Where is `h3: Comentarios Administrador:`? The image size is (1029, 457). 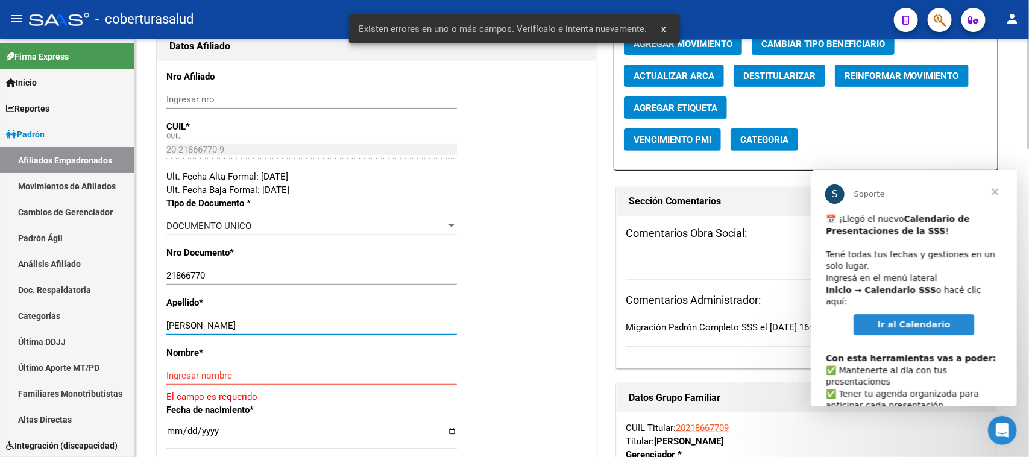
h3: Comentarios Administrador: is located at coordinates (806, 300).